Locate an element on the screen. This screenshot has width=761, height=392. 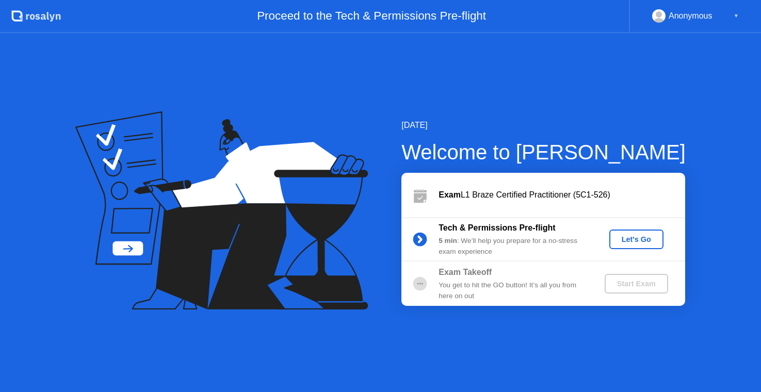
b: 5 min is located at coordinates (448, 240).